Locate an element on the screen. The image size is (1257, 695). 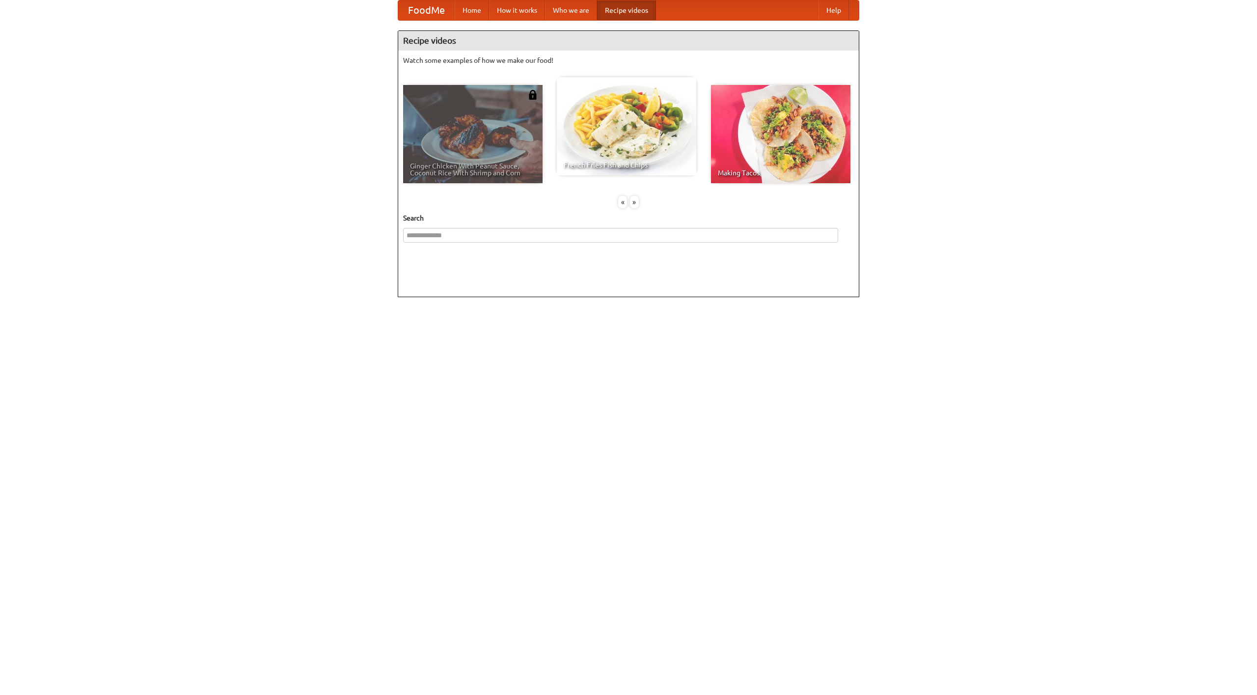
a: French Fries Fish and Chips is located at coordinates (627, 126).